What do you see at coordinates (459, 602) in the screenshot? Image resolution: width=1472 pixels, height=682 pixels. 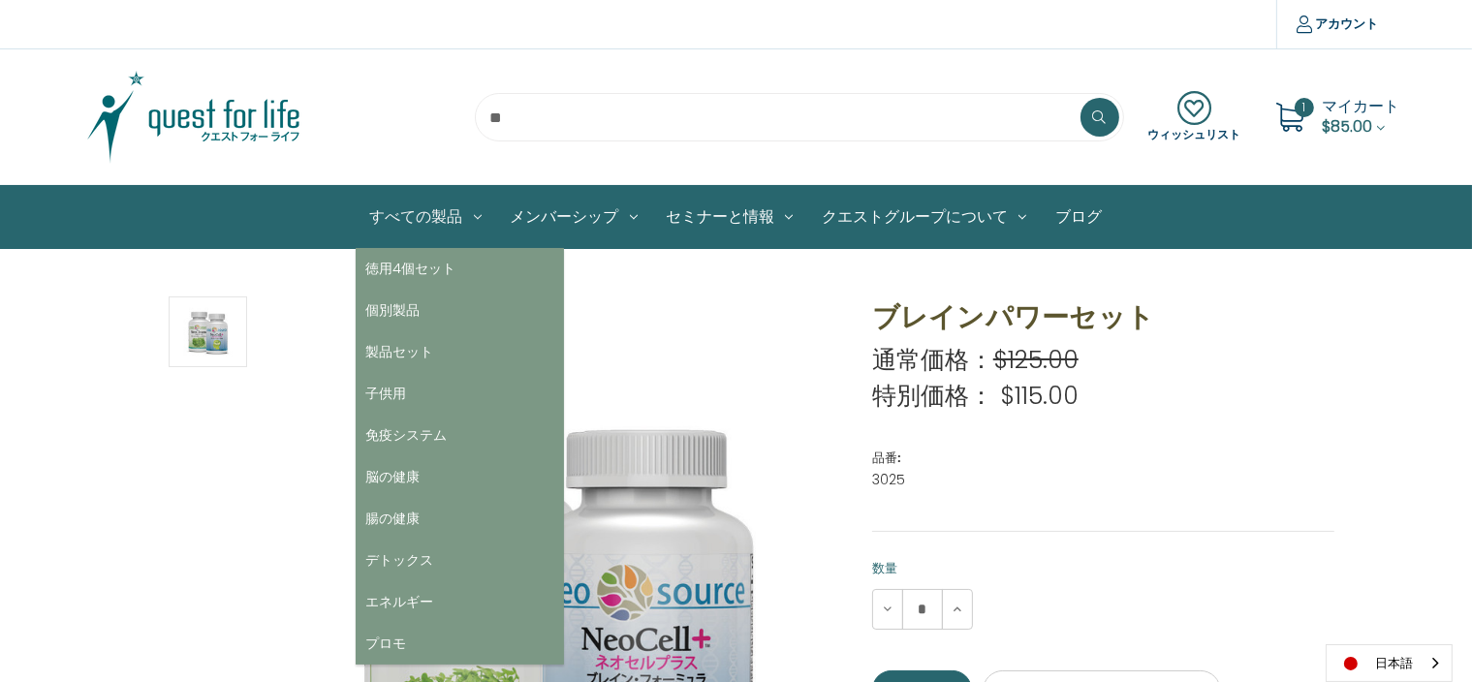 I see `a: エネルギー` at bounding box center [459, 602].